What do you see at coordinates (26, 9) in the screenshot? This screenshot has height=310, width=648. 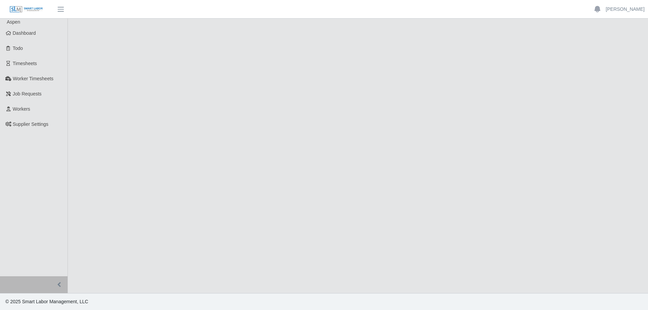 I see `img: SLM Logo` at bounding box center [26, 9].